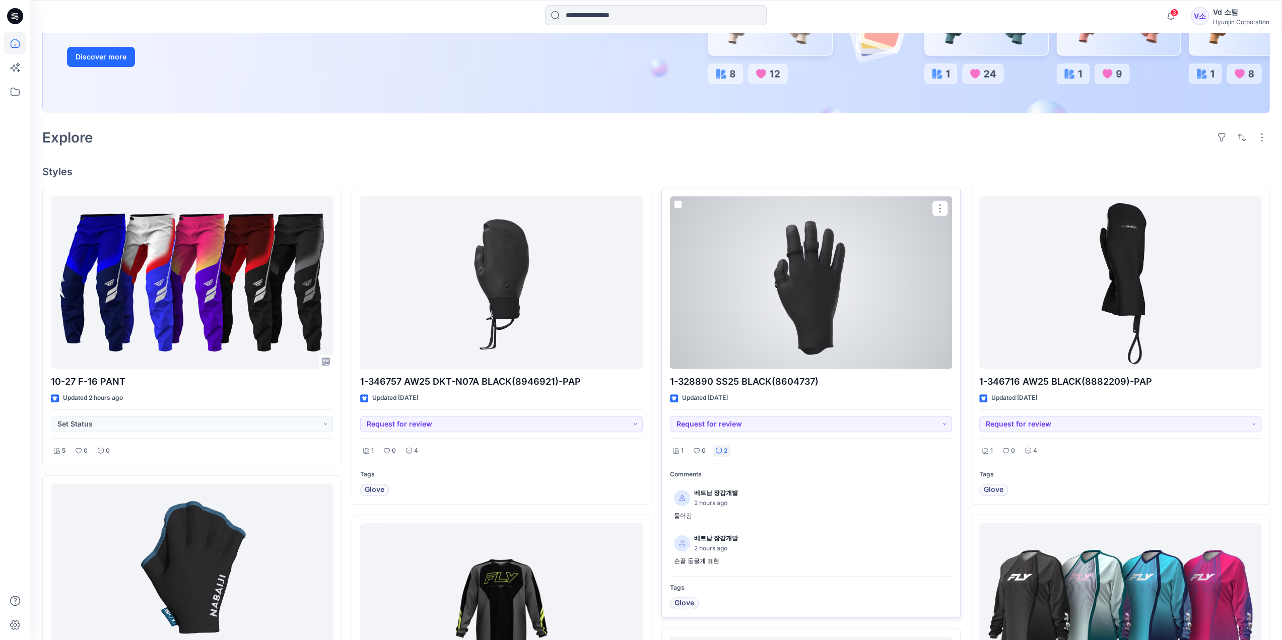 The height and width of the screenshot is (640, 1282). What do you see at coordinates (811, 550) in the screenshot?
I see `a: 베트남 장갑개발2 hours ago손끝 둥글게 표현` at bounding box center [811, 550].